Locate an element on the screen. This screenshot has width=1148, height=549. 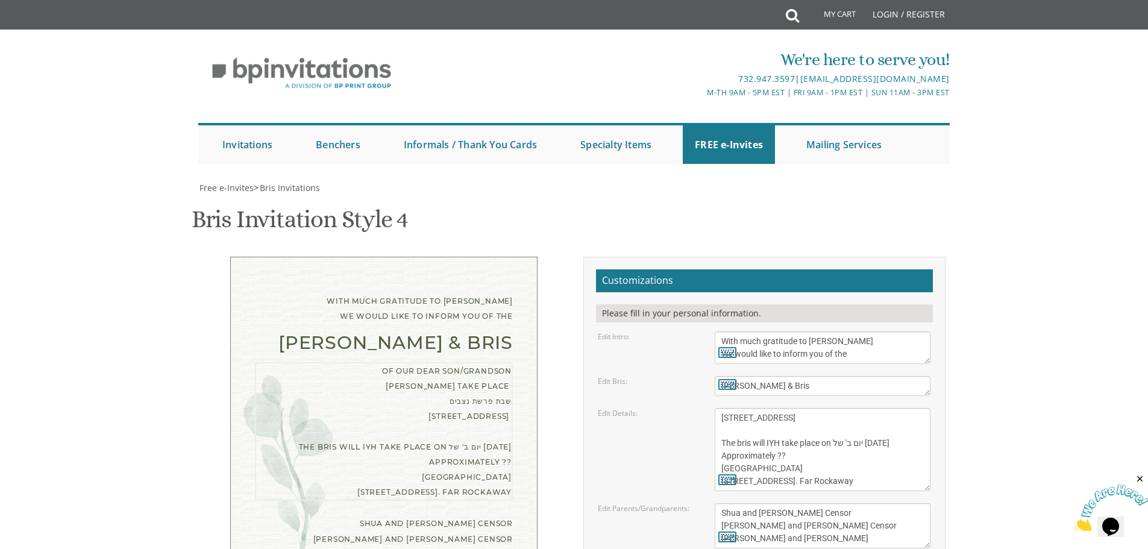
a: Informals / Thank You Cards is located at coordinates (470, 145).